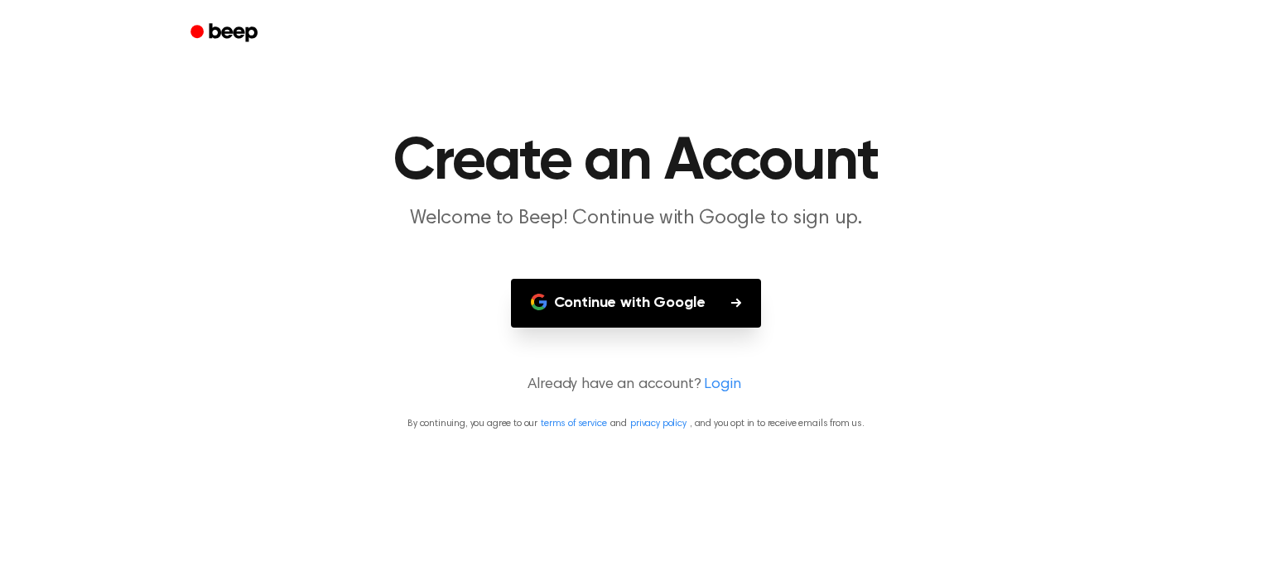 This screenshot has height=575, width=1272. I want to click on a: Beep, so click(225, 33).